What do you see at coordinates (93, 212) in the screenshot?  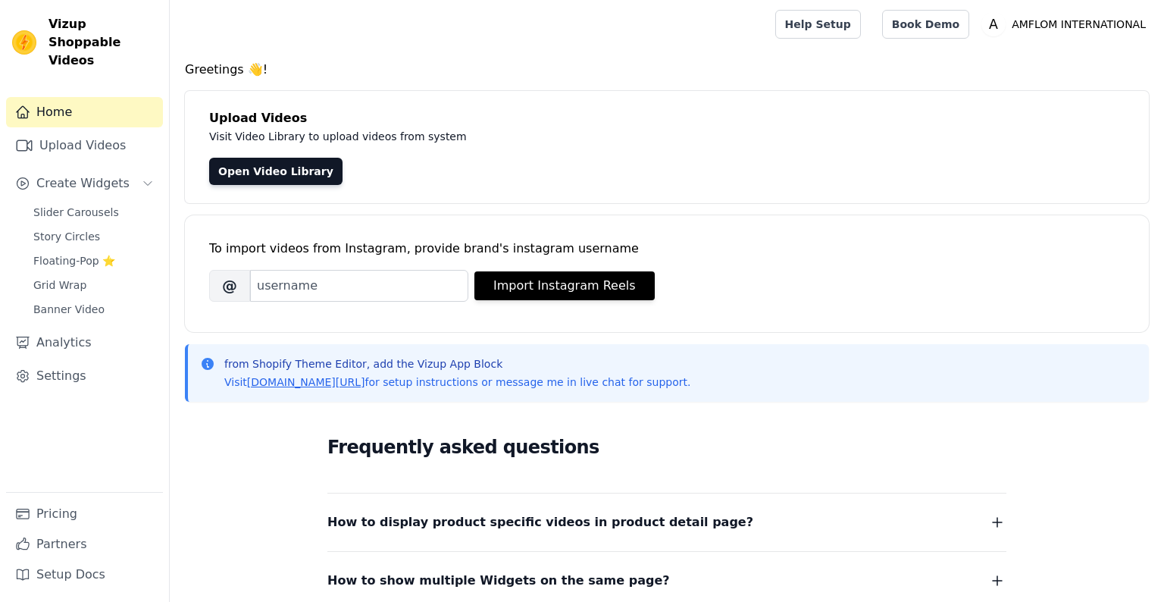 I see `a: Slider Carousels` at bounding box center [93, 212].